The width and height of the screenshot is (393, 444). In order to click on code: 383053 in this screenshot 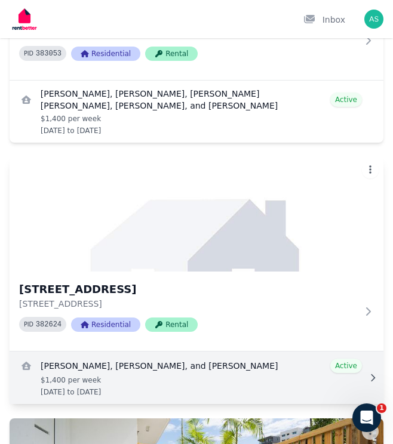, I will do `click(48, 54)`.